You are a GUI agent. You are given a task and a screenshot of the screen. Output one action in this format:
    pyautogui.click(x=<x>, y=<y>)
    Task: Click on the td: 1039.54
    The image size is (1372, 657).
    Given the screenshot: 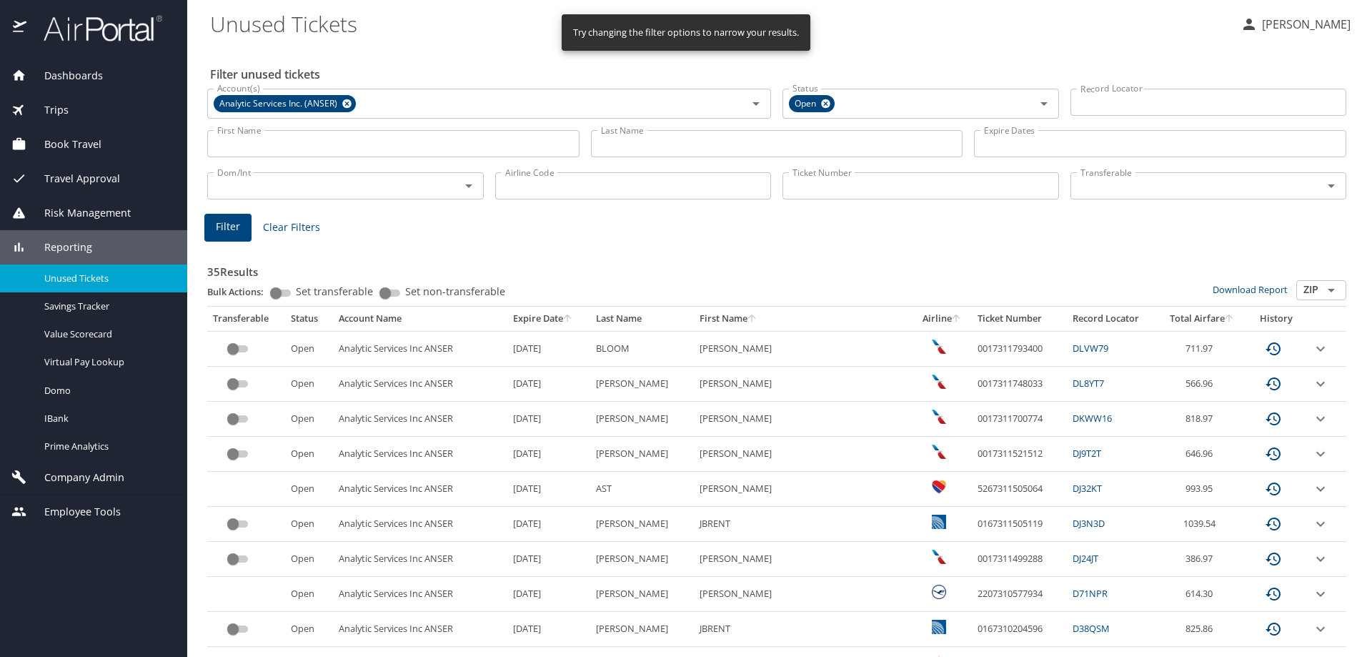 What is the action you would take?
    pyautogui.click(x=1202, y=524)
    